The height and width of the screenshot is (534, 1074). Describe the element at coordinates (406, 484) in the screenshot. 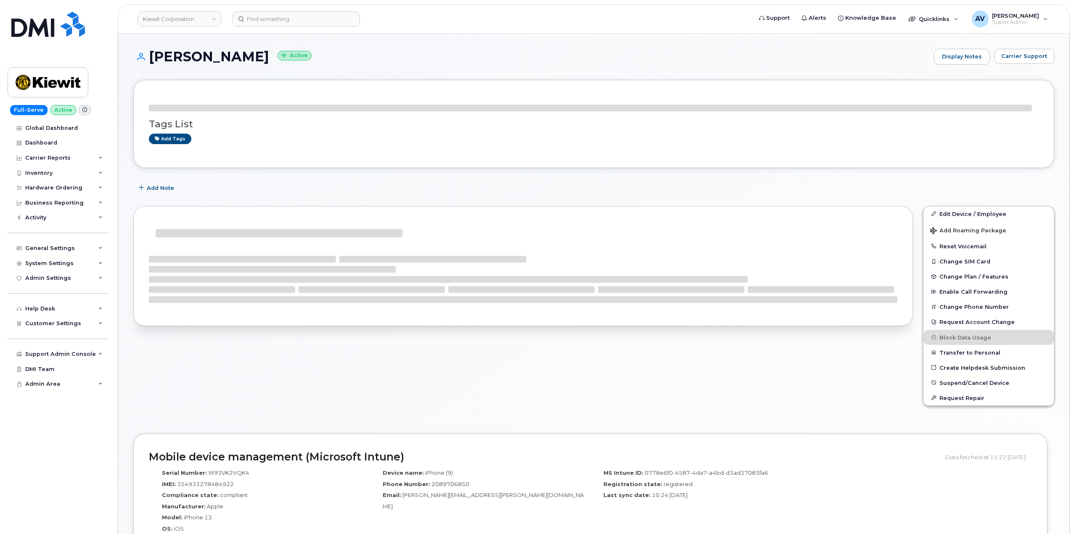

I see `label: Phone Number:` at that location.